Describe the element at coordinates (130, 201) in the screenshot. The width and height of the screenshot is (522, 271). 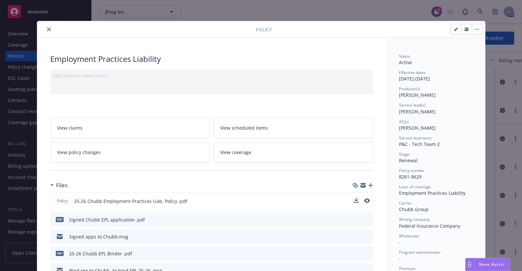
I see `span: 25-26 Chubb Employment Practices Liab. Policy .pdf` at that location.